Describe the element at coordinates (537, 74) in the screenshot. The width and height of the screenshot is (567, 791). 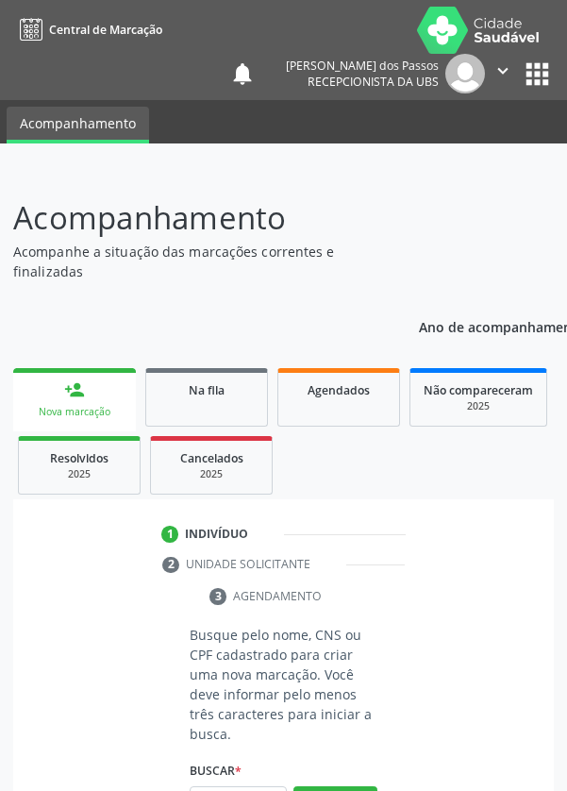
I see `button: apps` at that location.